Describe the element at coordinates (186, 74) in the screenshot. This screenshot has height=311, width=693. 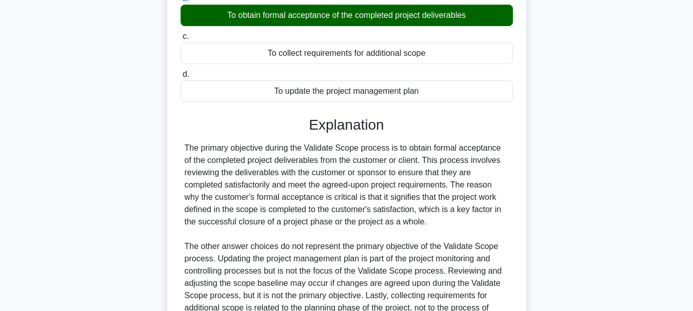
I see `span: d.` at that location.